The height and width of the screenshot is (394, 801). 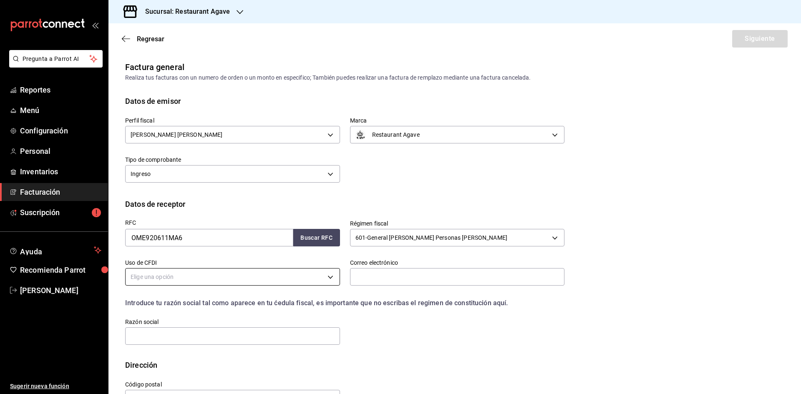 I want to click on span: Menú, so click(x=60, y=110).